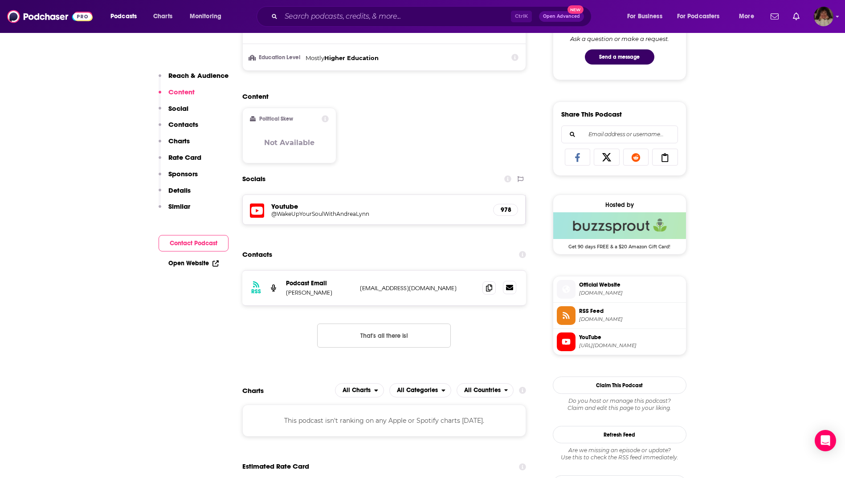 This screenshot has width=845, height=478. What do you see at coordinates (521, 16) in the screenshot?
I see `span: Ctrl K` at bounding box center [521, 16].